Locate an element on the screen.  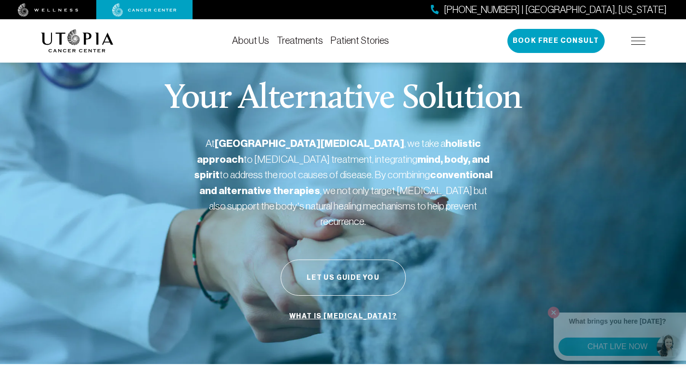
img: wellness is located at coordinates (48, 10).